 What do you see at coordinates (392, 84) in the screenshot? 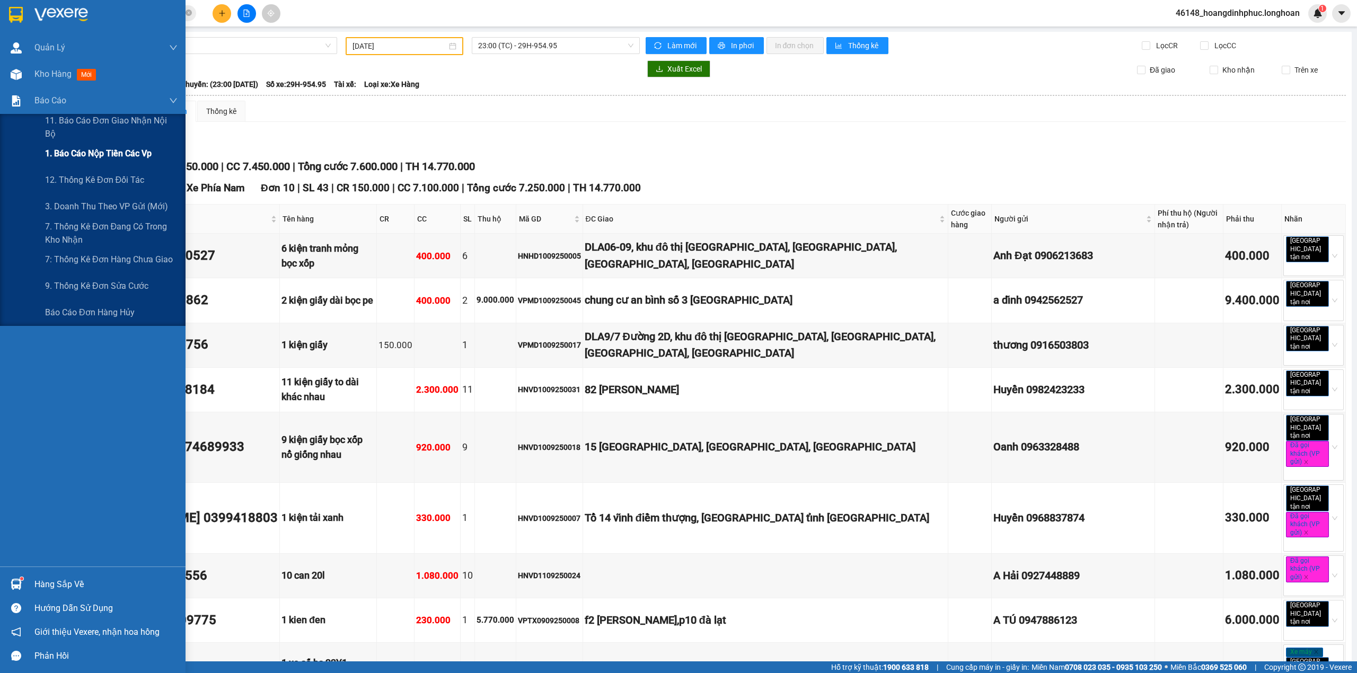
I see `span: Loại xe: Xe Hàng` at bounding box center [392, 84].